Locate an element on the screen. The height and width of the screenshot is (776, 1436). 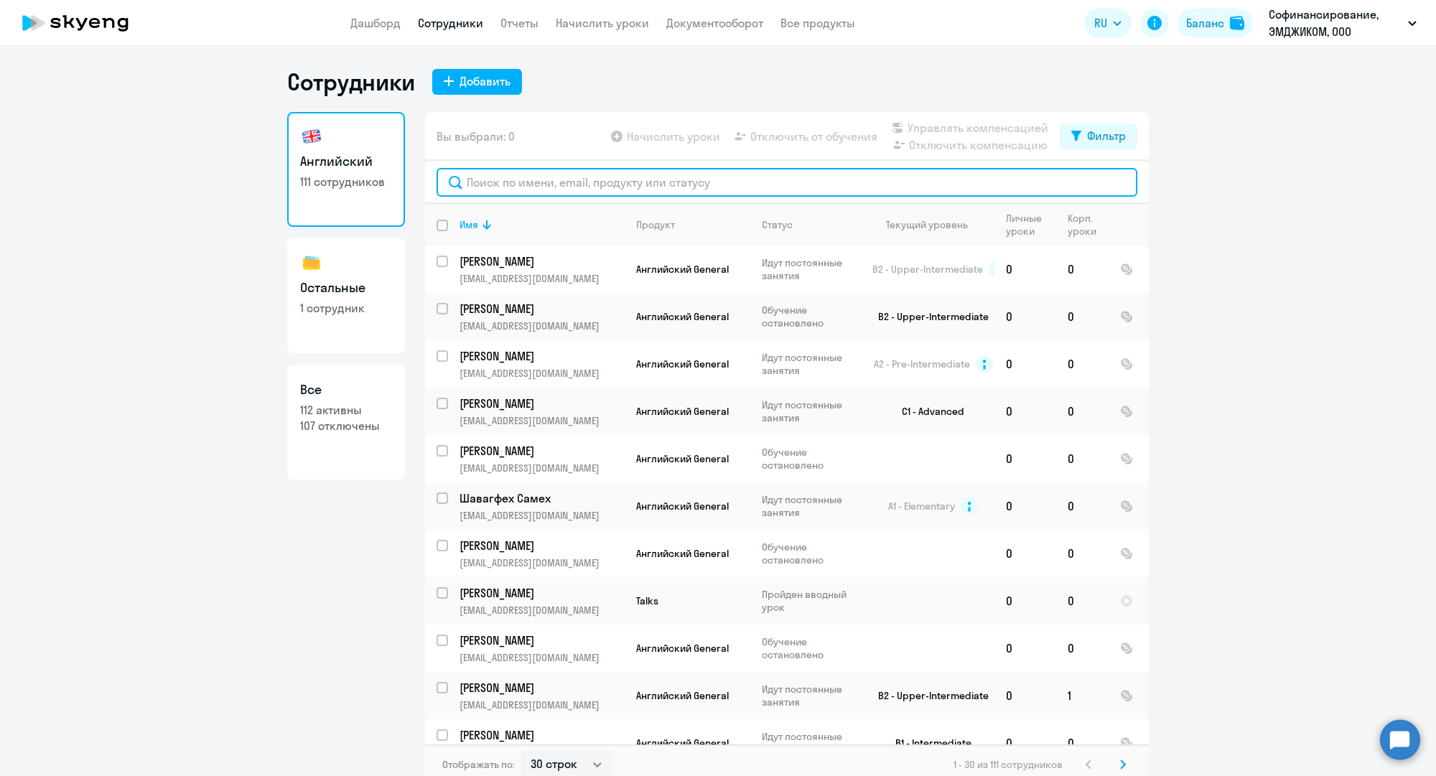
span: Talks is located at coordinates (647, 601).